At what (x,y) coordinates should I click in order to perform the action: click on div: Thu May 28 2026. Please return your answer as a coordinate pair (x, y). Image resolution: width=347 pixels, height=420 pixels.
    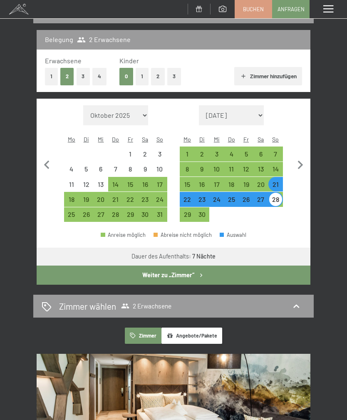
    Looking at the image, I should click on (115, 214).